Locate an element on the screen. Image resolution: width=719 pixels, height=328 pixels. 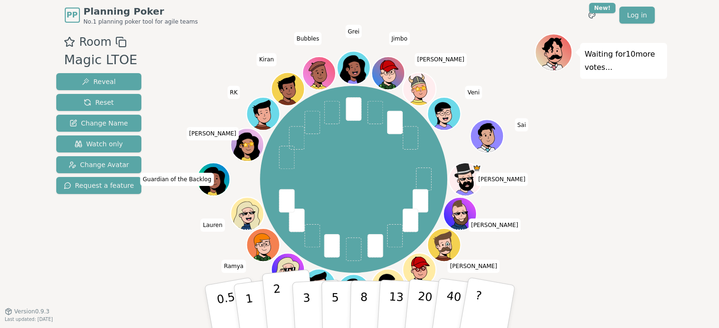
button: Add as favourite is located at coordinates (69, 42).